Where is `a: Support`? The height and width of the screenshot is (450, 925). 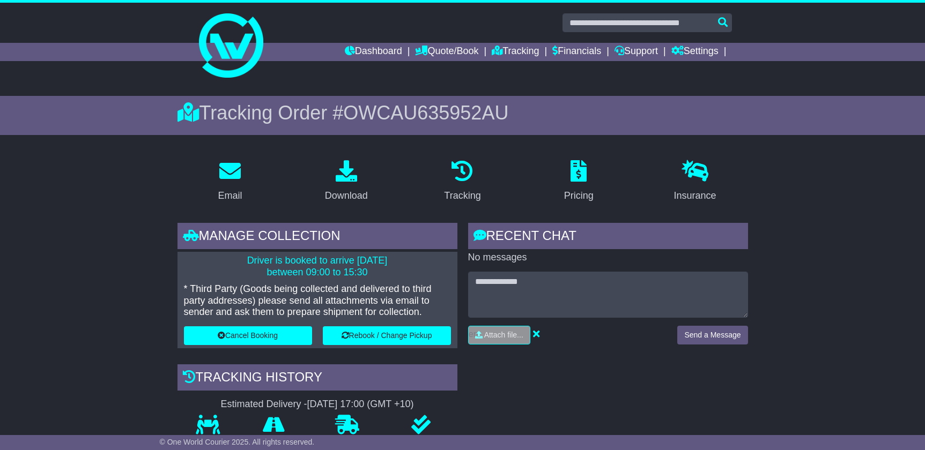
a: Support is located at coordinates (636, 52).